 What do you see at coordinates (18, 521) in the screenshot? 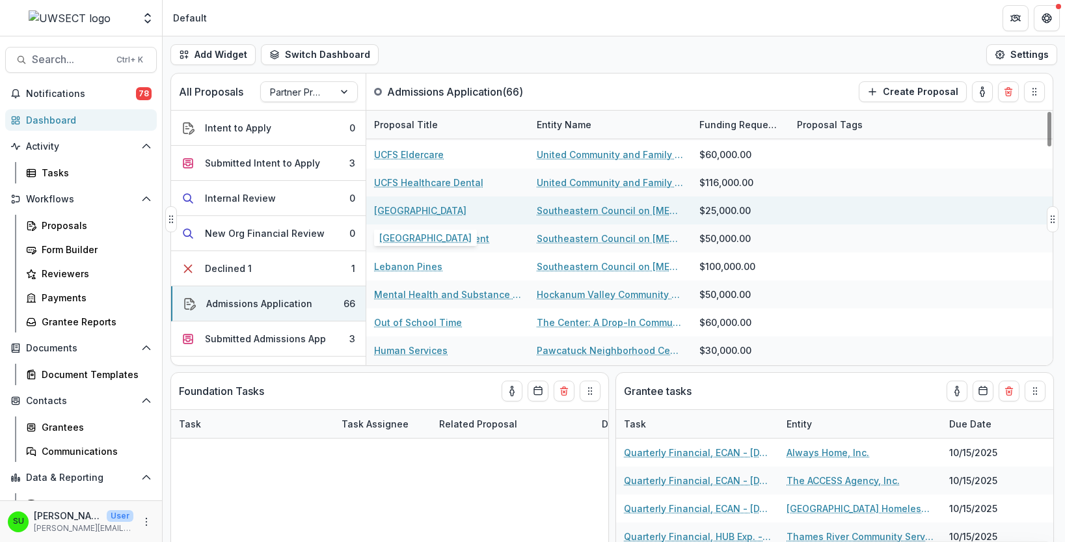
I see `div: Scott Umbel` at bounding box center [18, 521].